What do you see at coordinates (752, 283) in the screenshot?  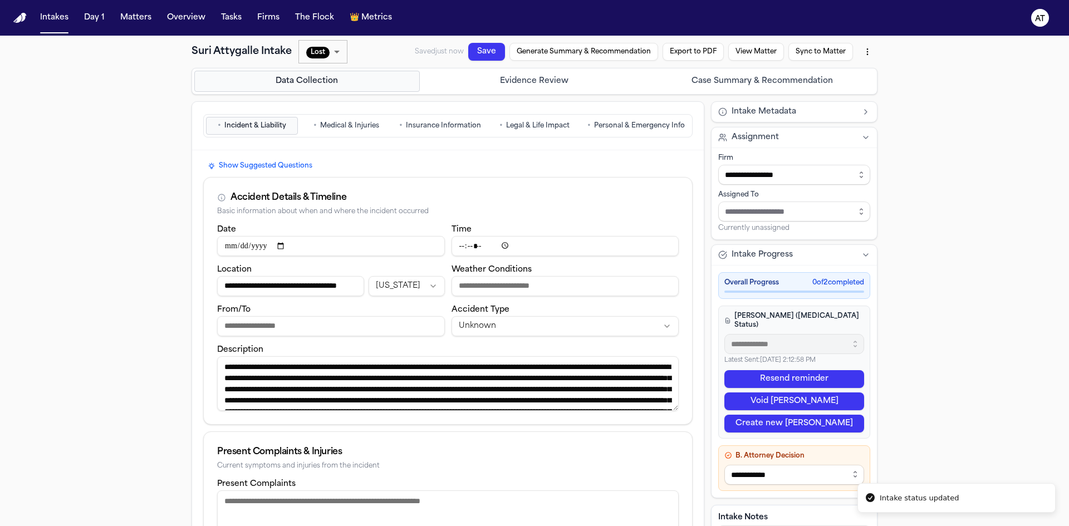 I see `span: Overall Progress` at bounding box center [752, 283].